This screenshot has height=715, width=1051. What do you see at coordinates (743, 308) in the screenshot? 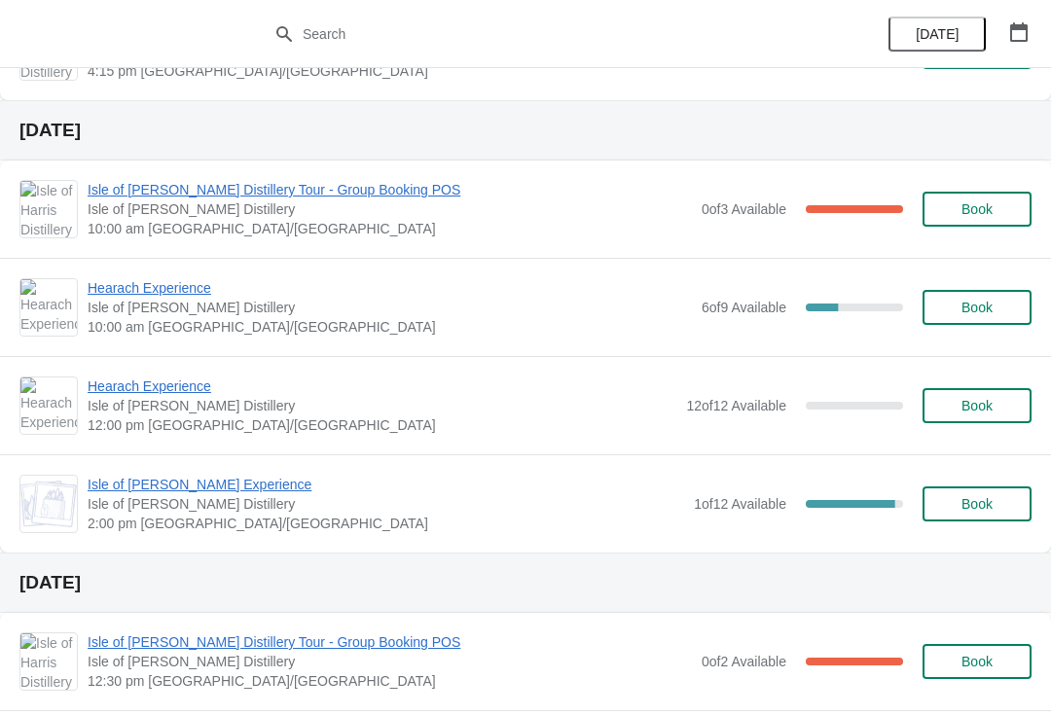
I see `span: 6 of 9 Available` at bounding box center [743, 308].